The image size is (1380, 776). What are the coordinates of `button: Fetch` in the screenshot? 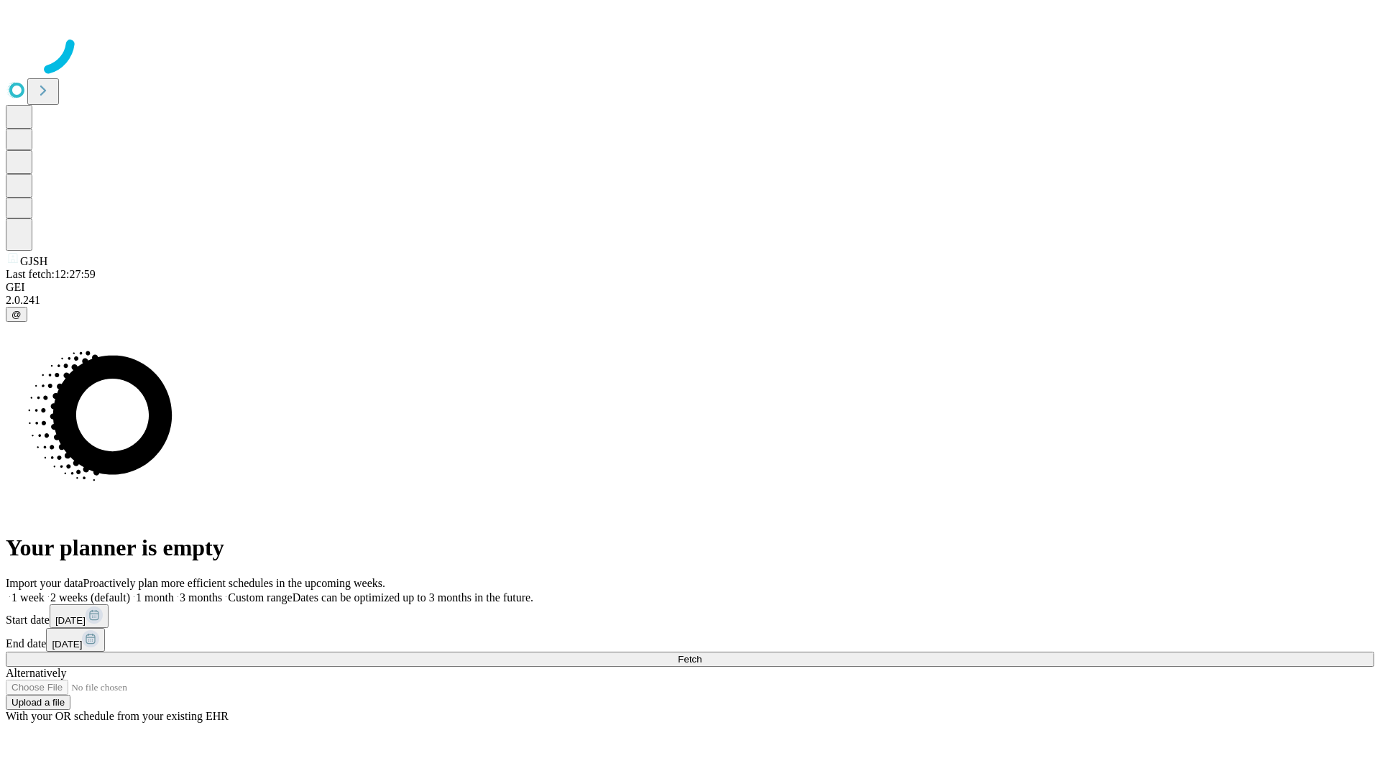 It's located at (690, 659).